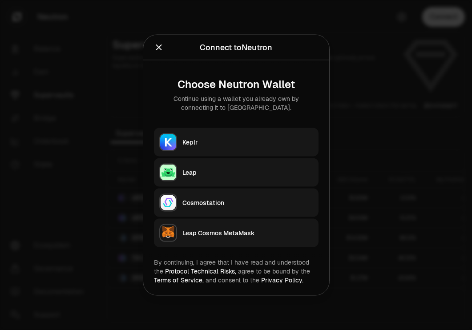  Describe the element at coordinates (236, 172) in the screenshot. I see `button: LeapLeap` at that location.